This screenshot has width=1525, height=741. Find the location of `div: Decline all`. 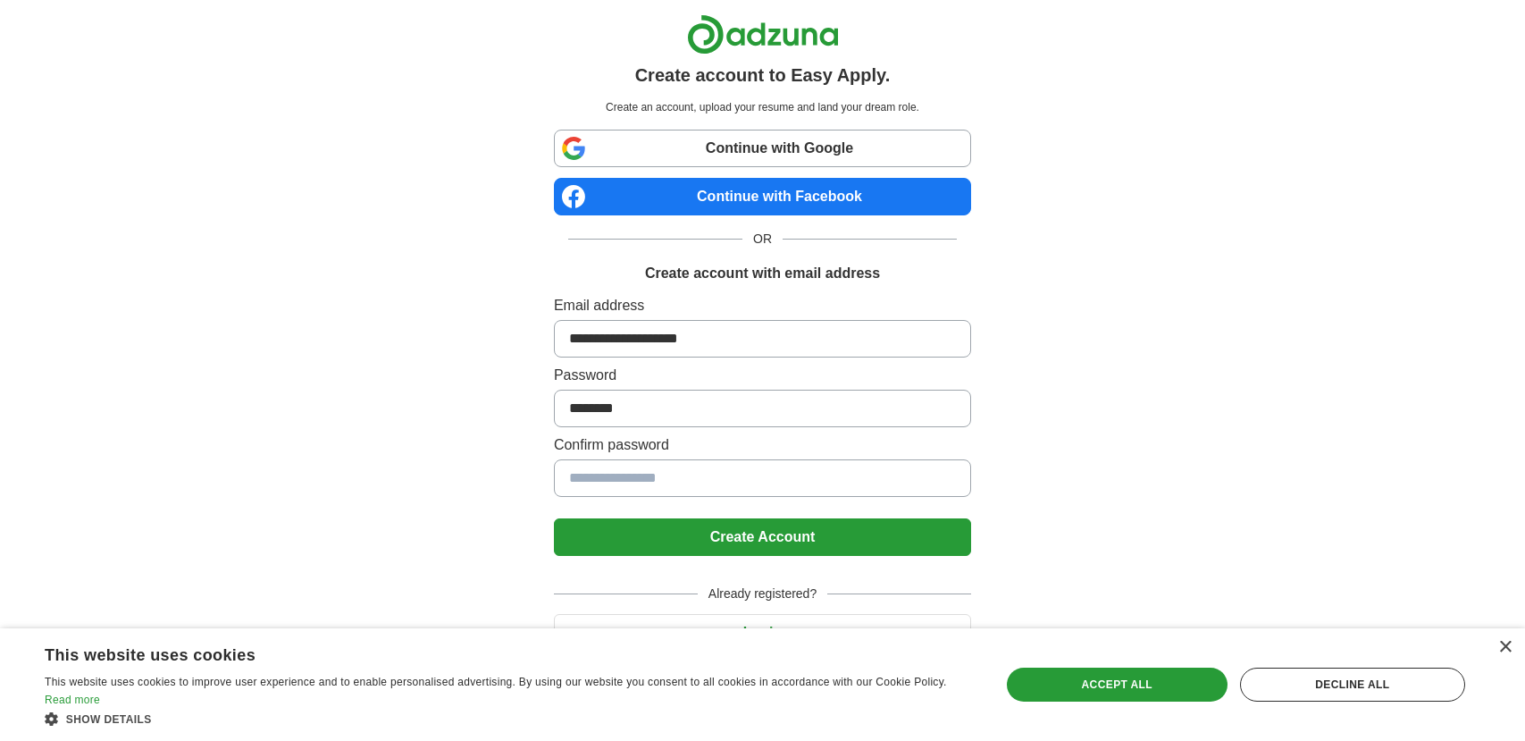

div: Decline all is located at coordinates (1353, 684).